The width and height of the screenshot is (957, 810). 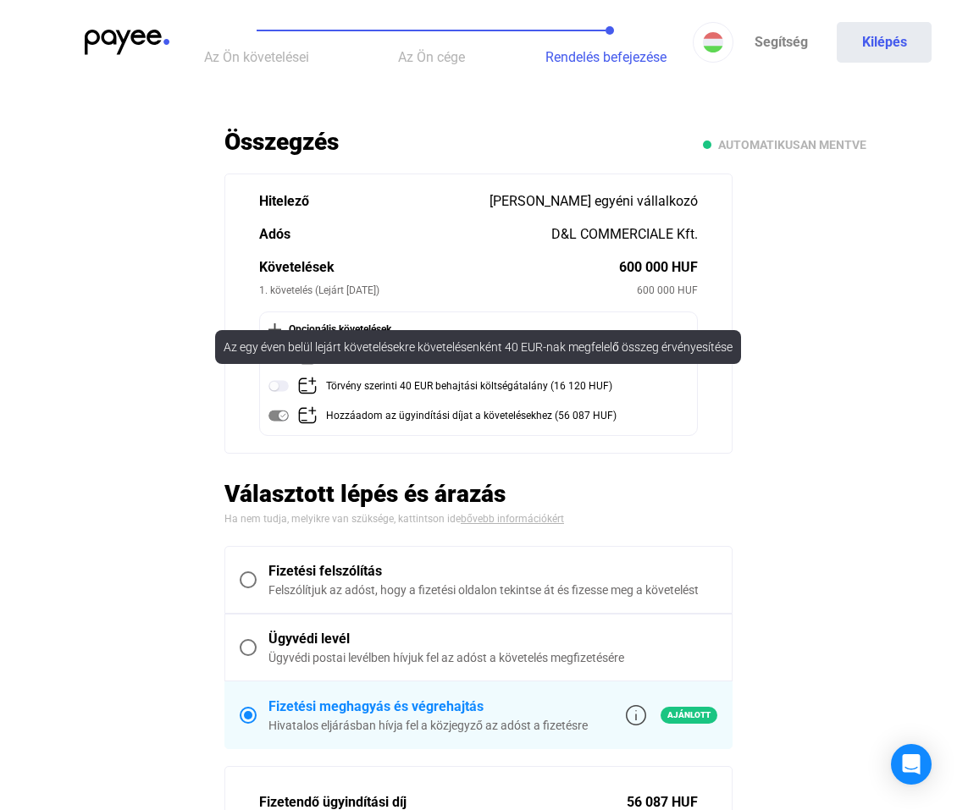 I want to click on div: Felszólítjuk az adóst, hogy a fizetési oldalon tekintse át és fizesse meg a követelést, so click(x=493, y=590).